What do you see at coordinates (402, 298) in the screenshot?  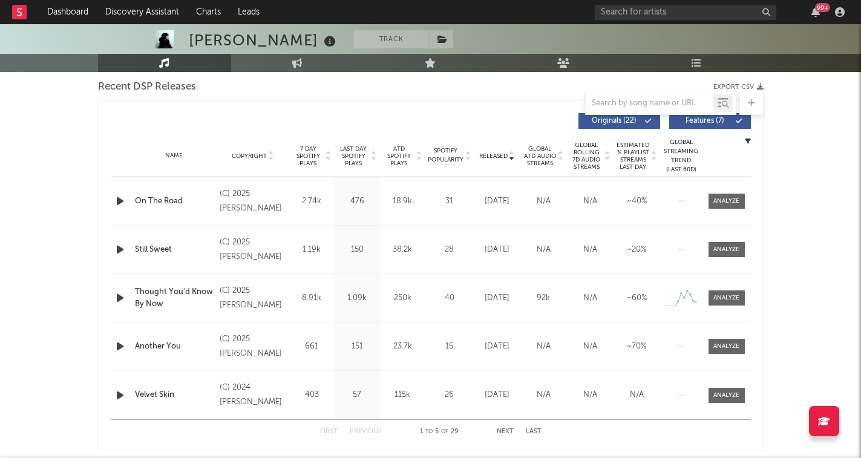 I see `div: 250k` at bounding box center [402, 298].